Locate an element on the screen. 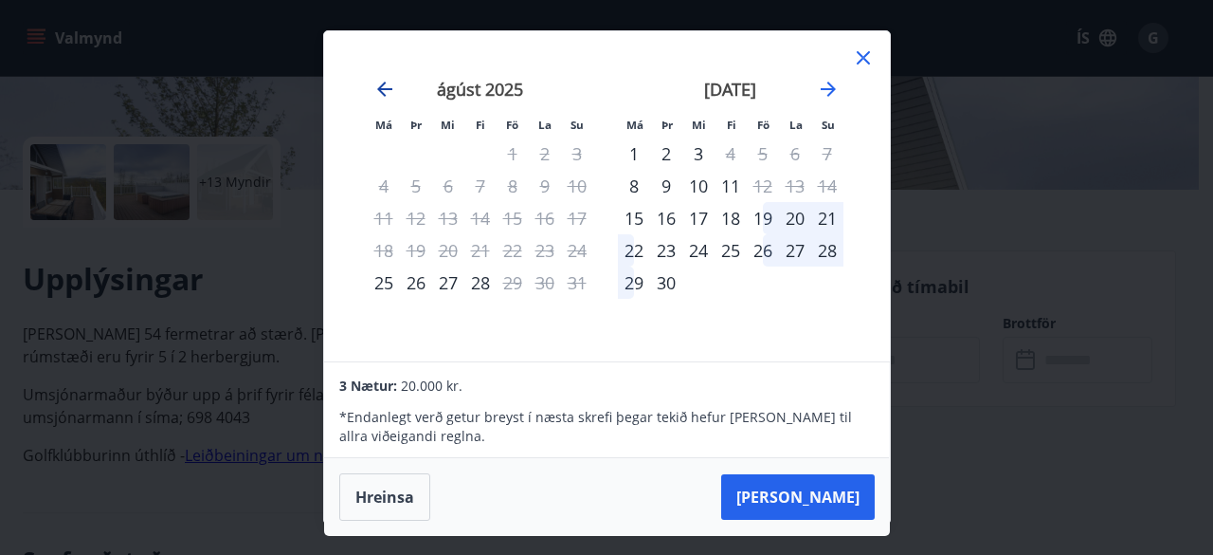  div: 11 is located at coordinates (731, 186).